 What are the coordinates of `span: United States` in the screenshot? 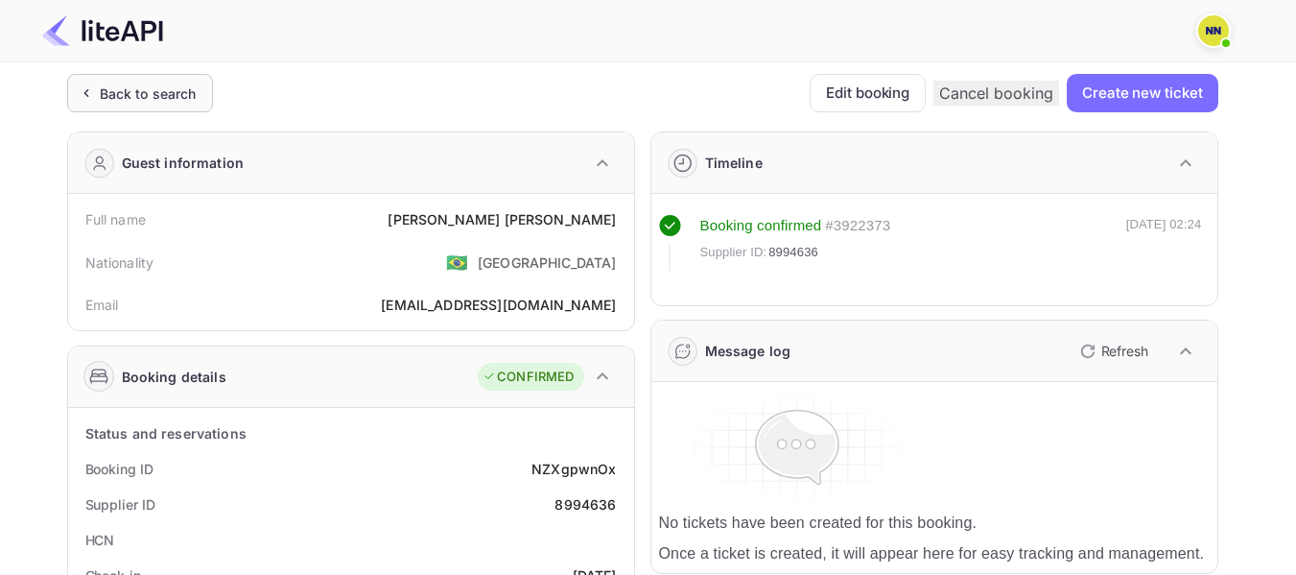 It's located at (457, 262).